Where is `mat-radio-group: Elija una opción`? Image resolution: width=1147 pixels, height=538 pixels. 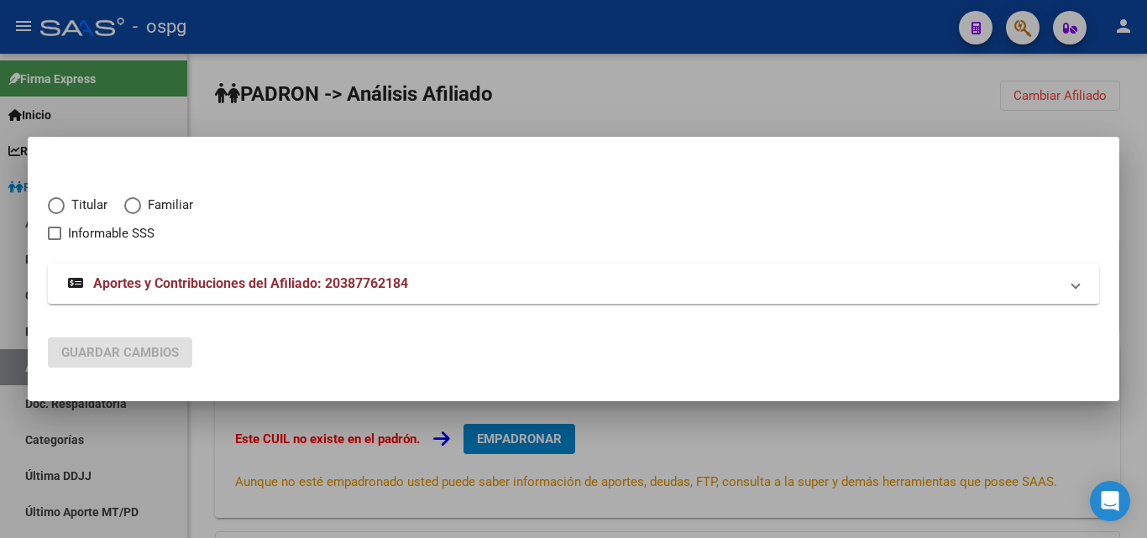 mat-radio-group: Elija una opción is located at coordinates (128, 209).